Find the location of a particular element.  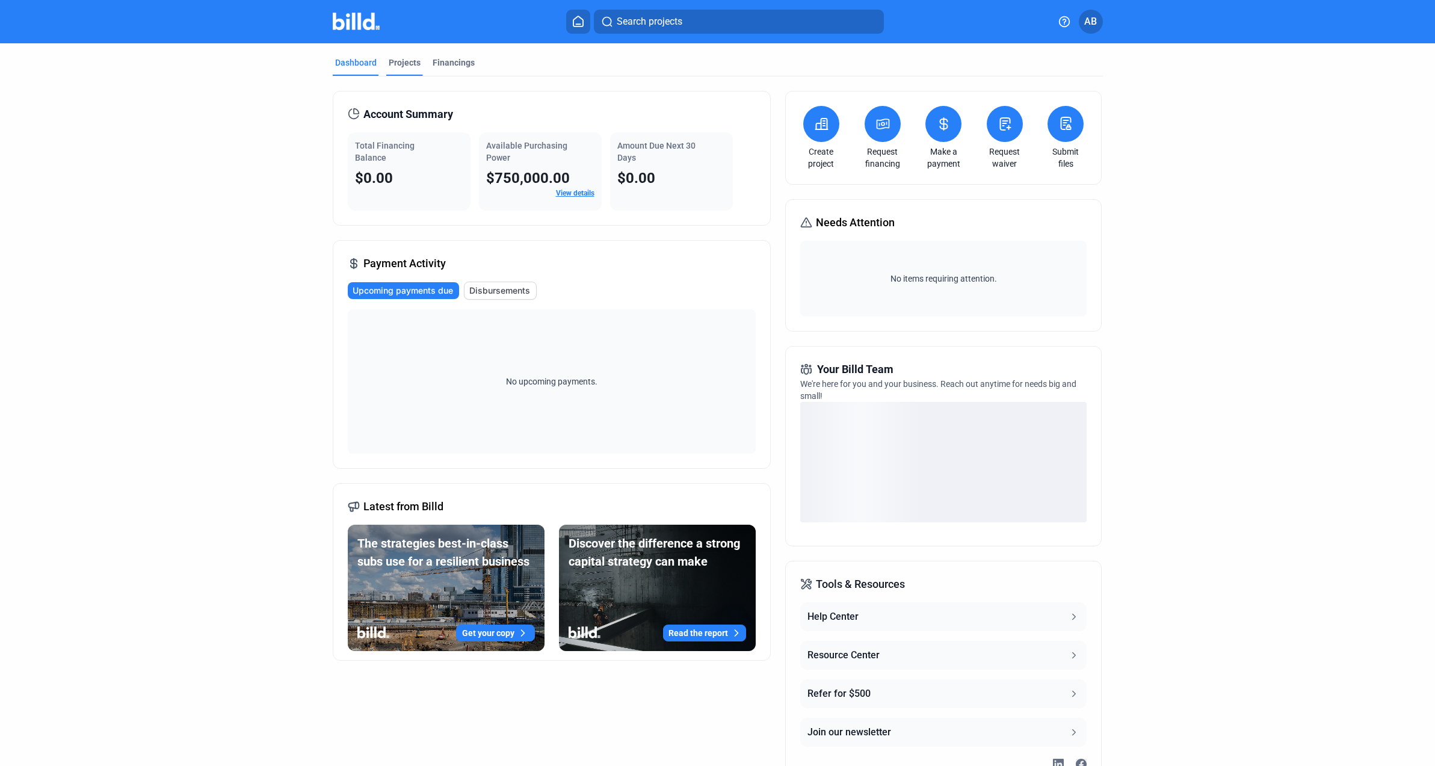

div: Discover the difference a strong capital strategy can make is located at coordinates (657, 552).